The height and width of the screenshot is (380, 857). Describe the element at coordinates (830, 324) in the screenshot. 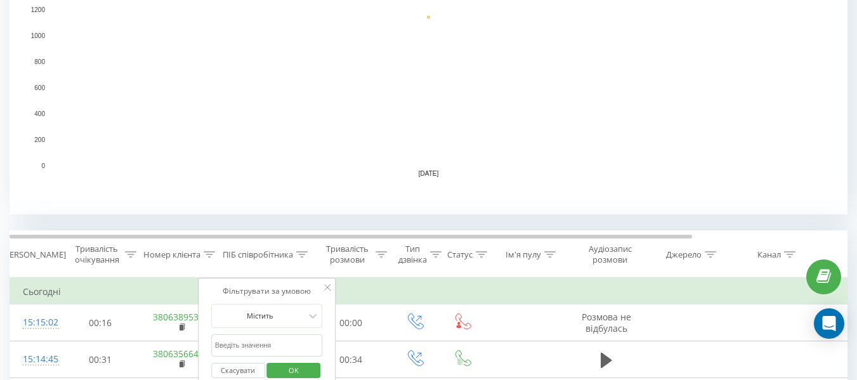

I see `div: Open Intercom Messenger` at that location.